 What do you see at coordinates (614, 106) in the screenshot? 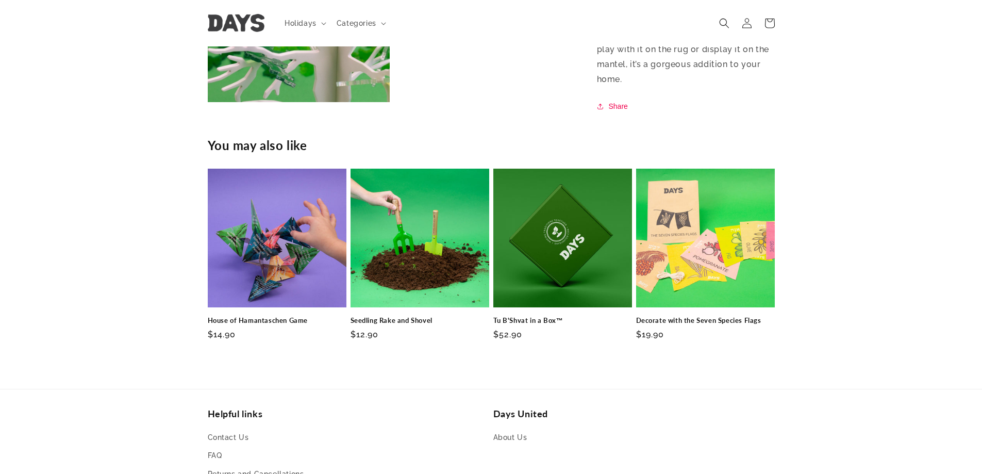
I see `button: Share` at bounding box center [614, 106].